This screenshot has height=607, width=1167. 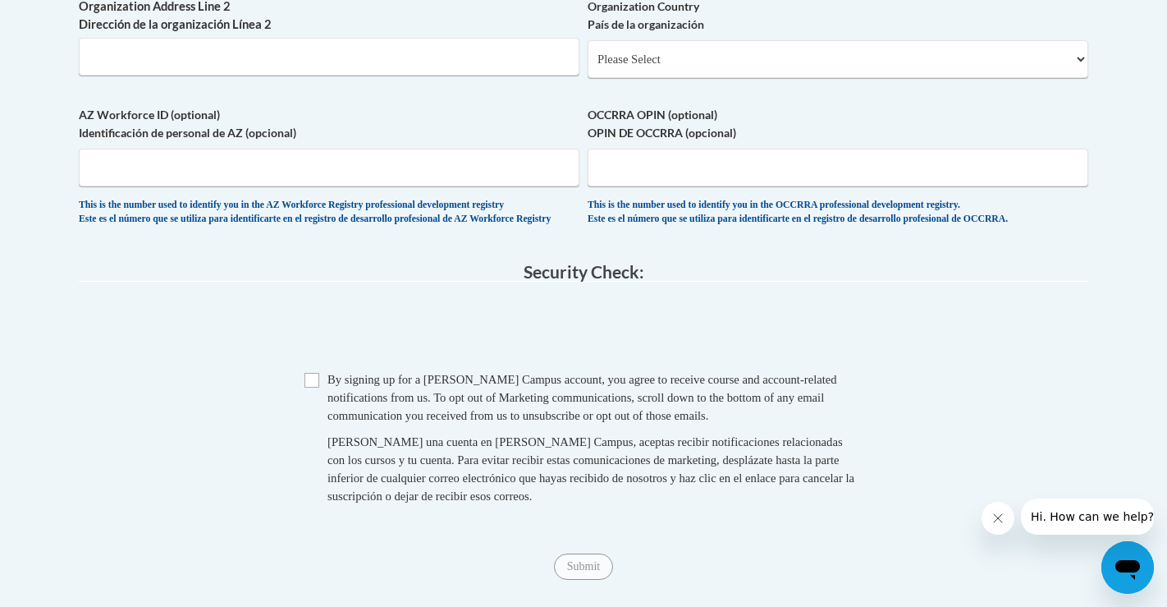 I want to click on div: This is the number used to identify you in the AZ Workforce Registry professional development reg..., so click(x=329, y=212).